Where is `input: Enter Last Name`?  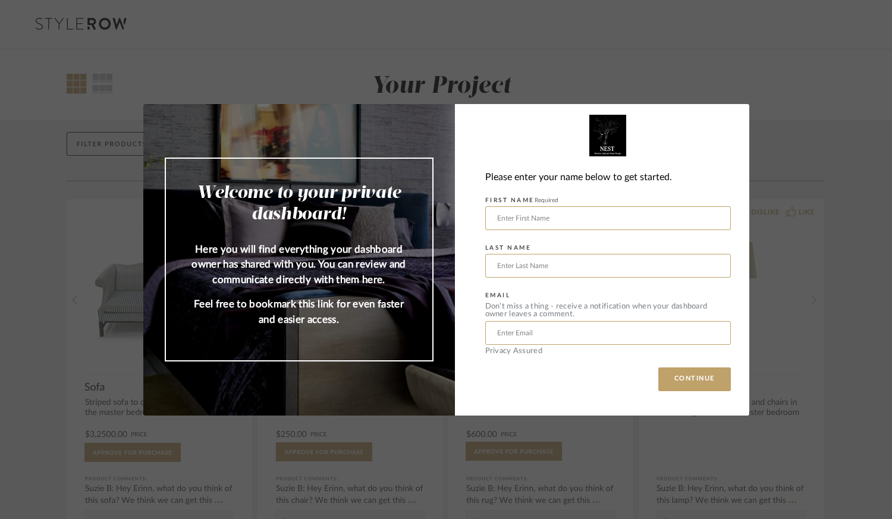 input: Enter Last Name is located at coordinates (608, 266).